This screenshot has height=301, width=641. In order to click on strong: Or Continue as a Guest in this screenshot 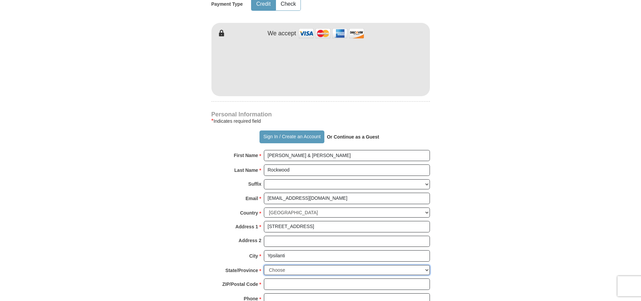, I will do `click(353, 137)`.